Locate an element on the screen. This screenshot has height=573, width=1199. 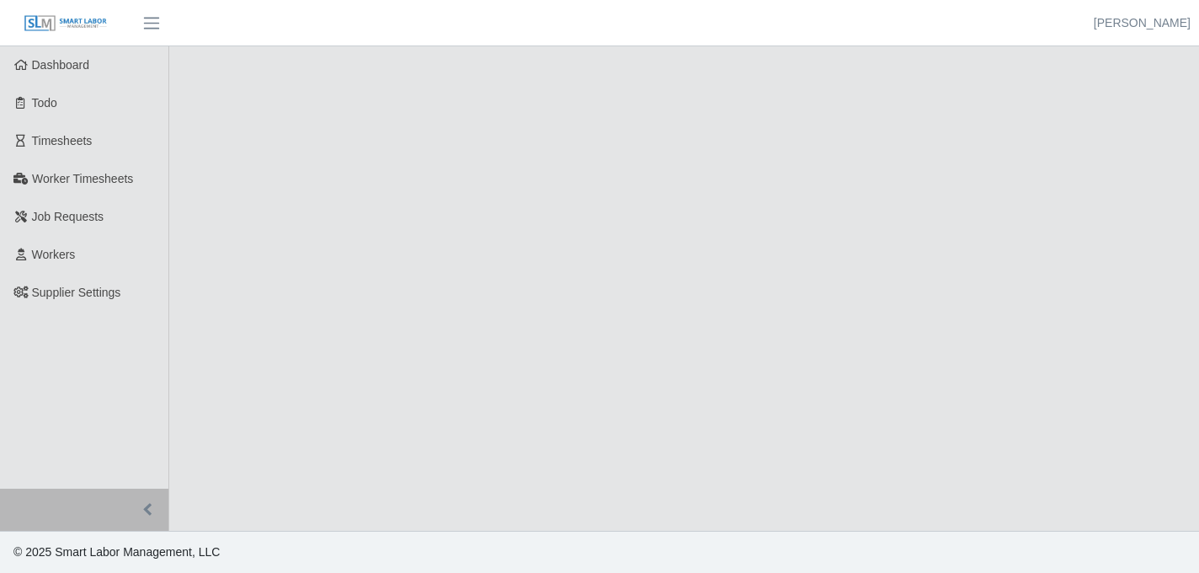
span: Supplier Settings is located at coordinates (77, 292).